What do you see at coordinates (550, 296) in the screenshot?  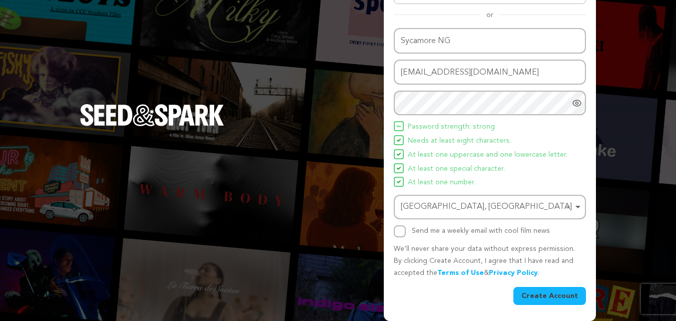 I see `button: Create Account` at bounding box center [550, 296].